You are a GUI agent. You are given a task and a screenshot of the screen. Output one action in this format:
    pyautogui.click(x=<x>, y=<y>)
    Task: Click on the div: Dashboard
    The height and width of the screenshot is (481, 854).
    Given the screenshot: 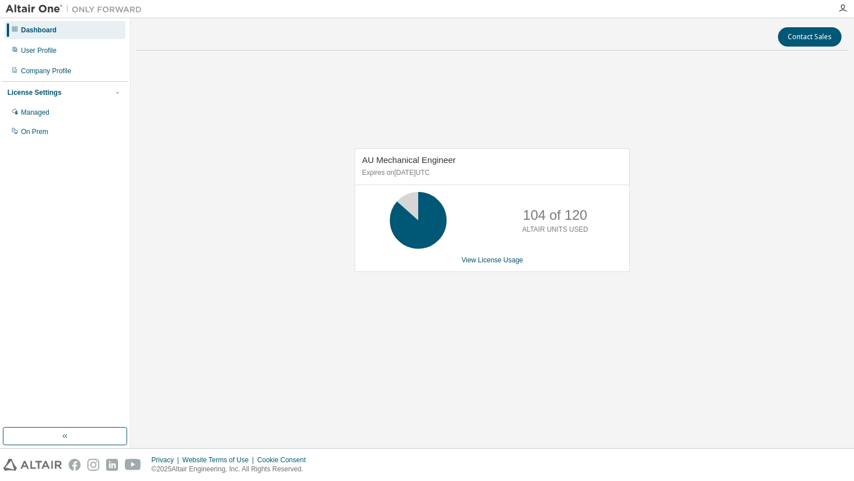 What is the action you would take?
    pyautogui.click(x=39, y=30)
    